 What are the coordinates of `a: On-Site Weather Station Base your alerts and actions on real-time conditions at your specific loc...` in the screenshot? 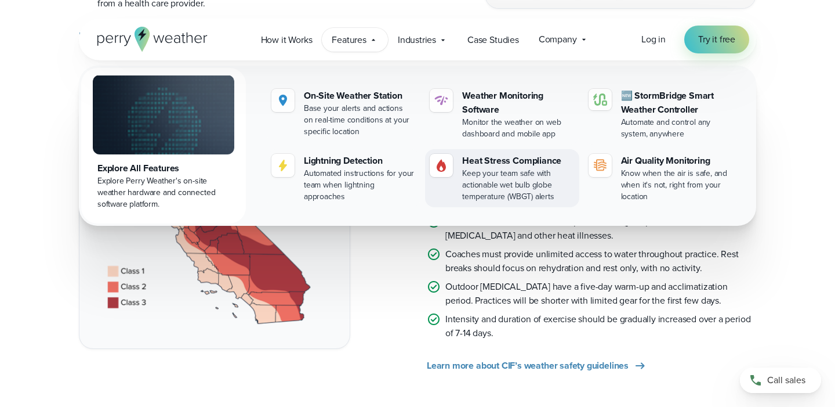 It's located at (343, 113).